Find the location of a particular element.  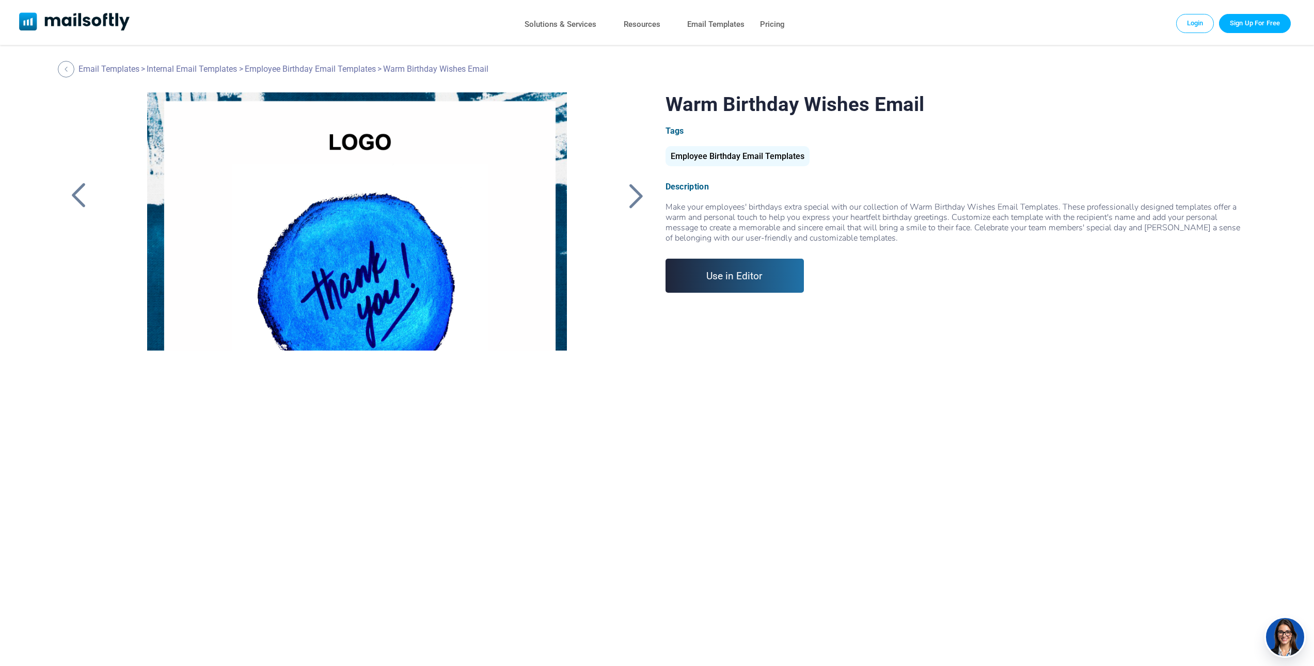

h1: Warm Birthday Wishes Email is located at coordinates (956, 104).